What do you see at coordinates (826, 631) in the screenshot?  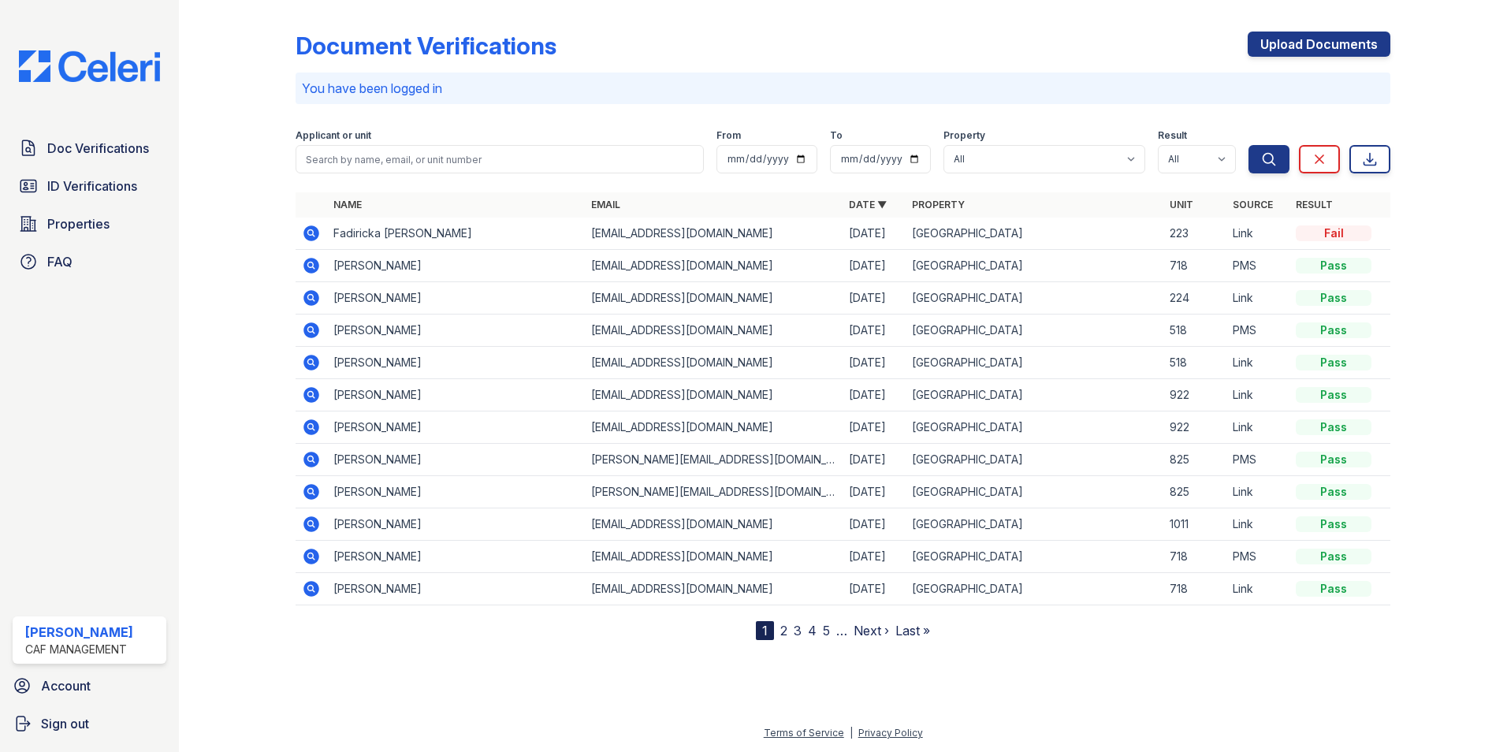 I see `a: 5` at bounding box center [826, 631].